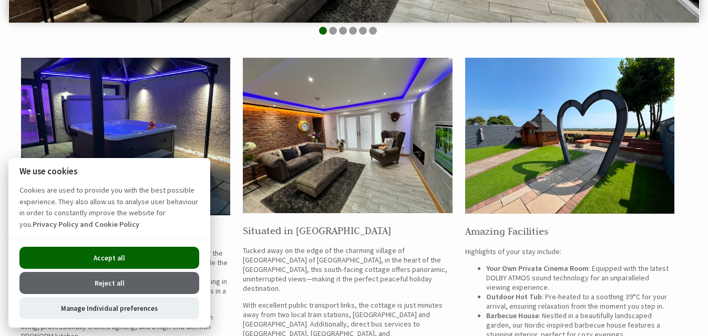  What do you see at coordinates (580, 302) in the screenshot?
I see `li: : Pre-heated to a soothing 39°C for your arrival, ensuring relaxation from the moment you step in.` at bounding box center [580, 302].